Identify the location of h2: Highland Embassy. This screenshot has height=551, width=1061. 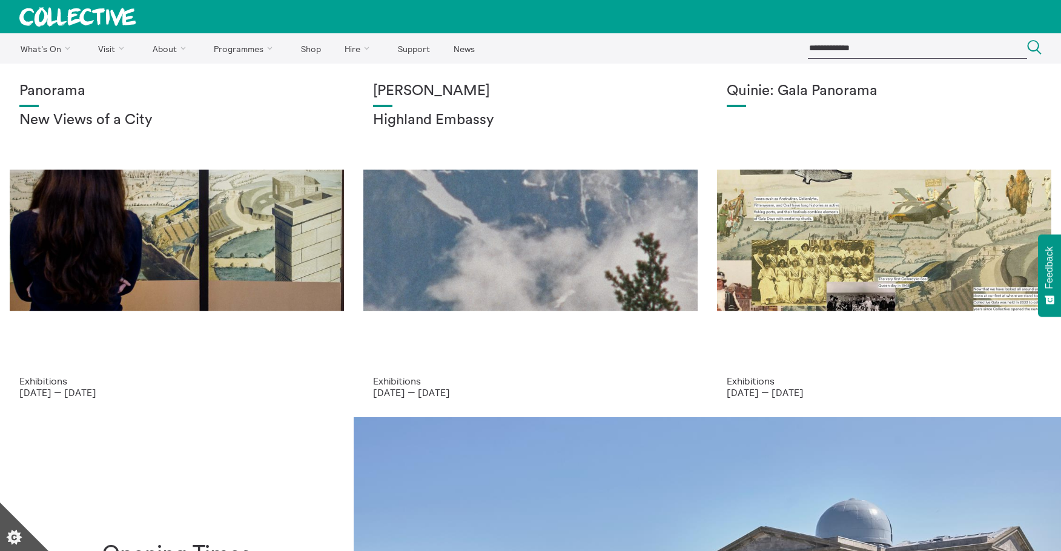
(530, 120).